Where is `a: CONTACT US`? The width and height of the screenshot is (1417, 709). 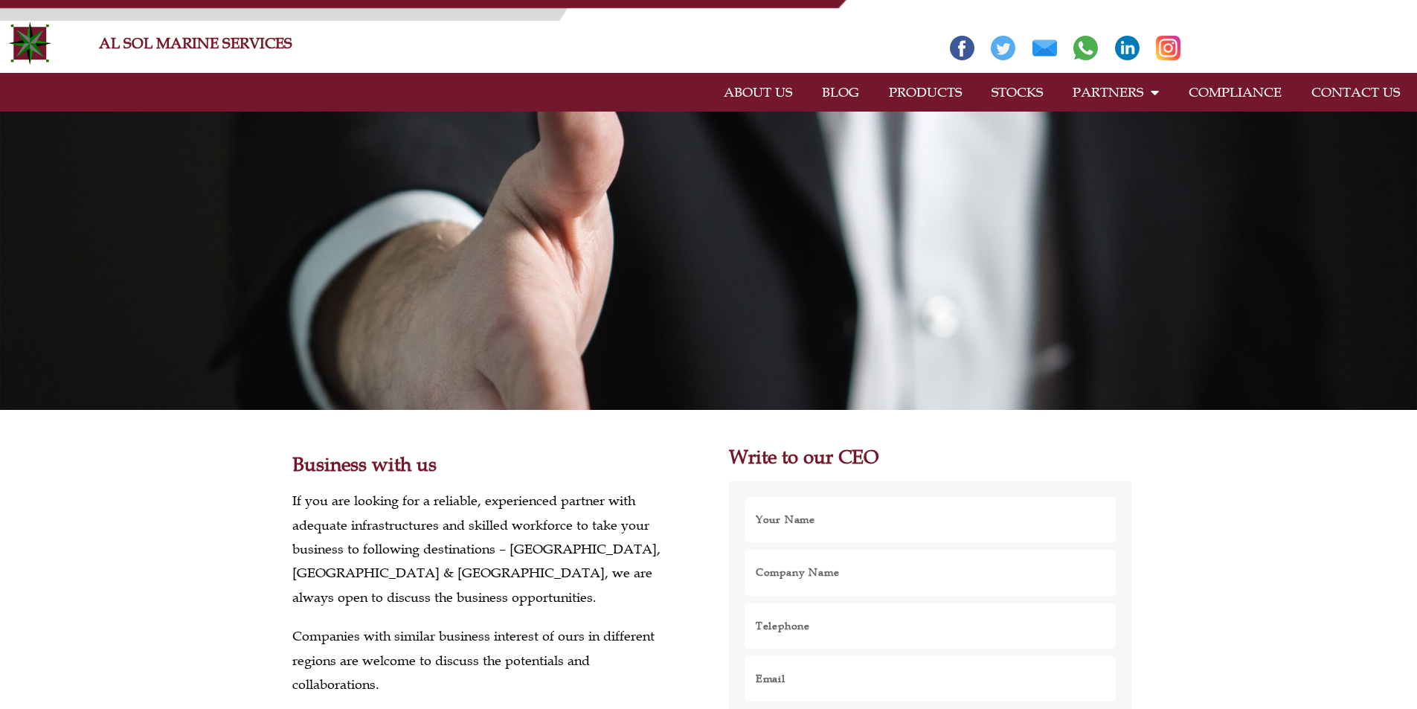 a: CONTACT US is located at coordinates (1356, 92).